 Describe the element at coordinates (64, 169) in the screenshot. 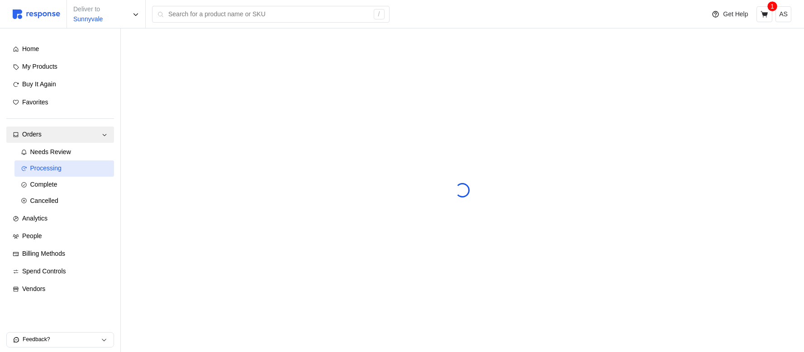

I see `a: Processing` at that location.